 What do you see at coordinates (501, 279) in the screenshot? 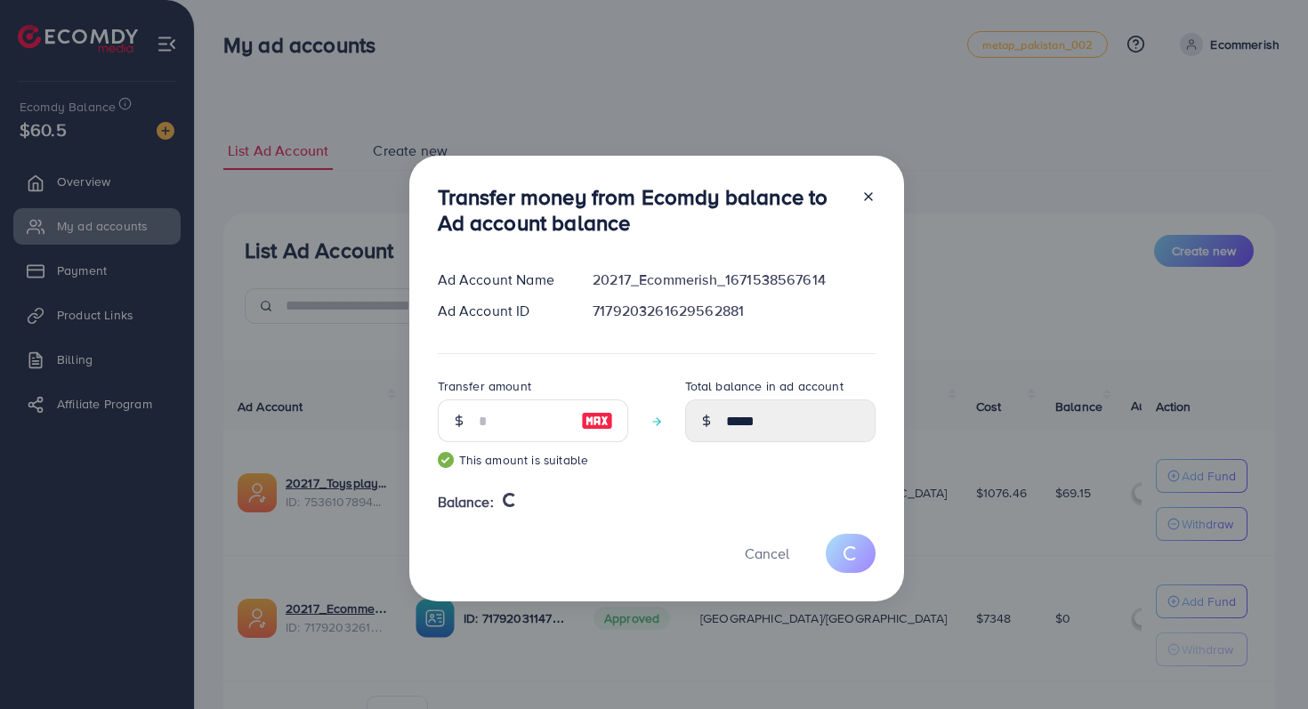
I see `div: Ad Account Name` at bounding box center [501, 279].